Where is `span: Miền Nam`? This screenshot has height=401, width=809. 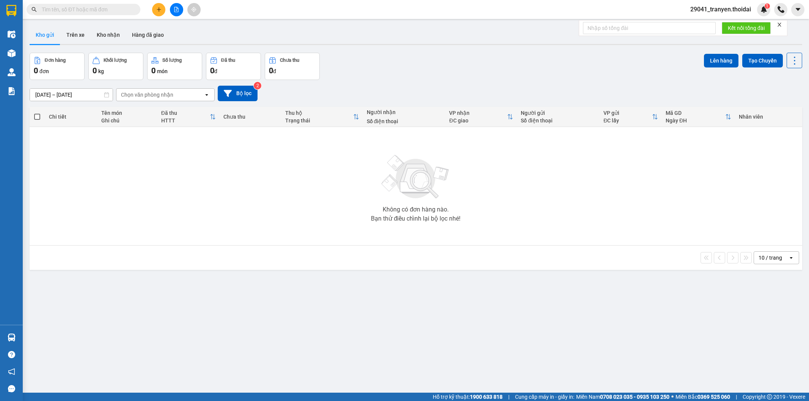
span: Miền Nam is located at coordinates (623, 397).